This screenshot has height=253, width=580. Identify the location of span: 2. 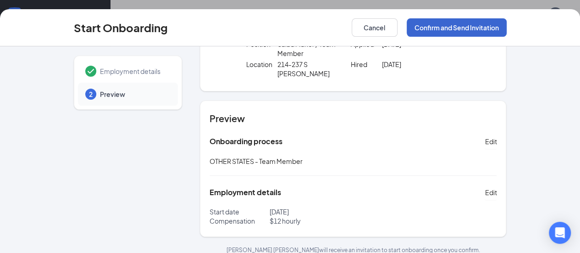
(91, 94).